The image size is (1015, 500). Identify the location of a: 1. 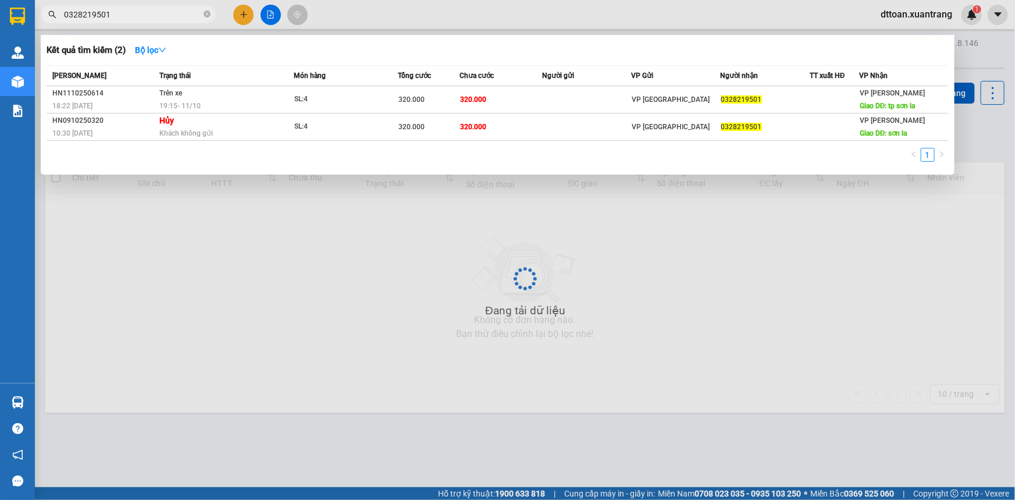
(928, 155).